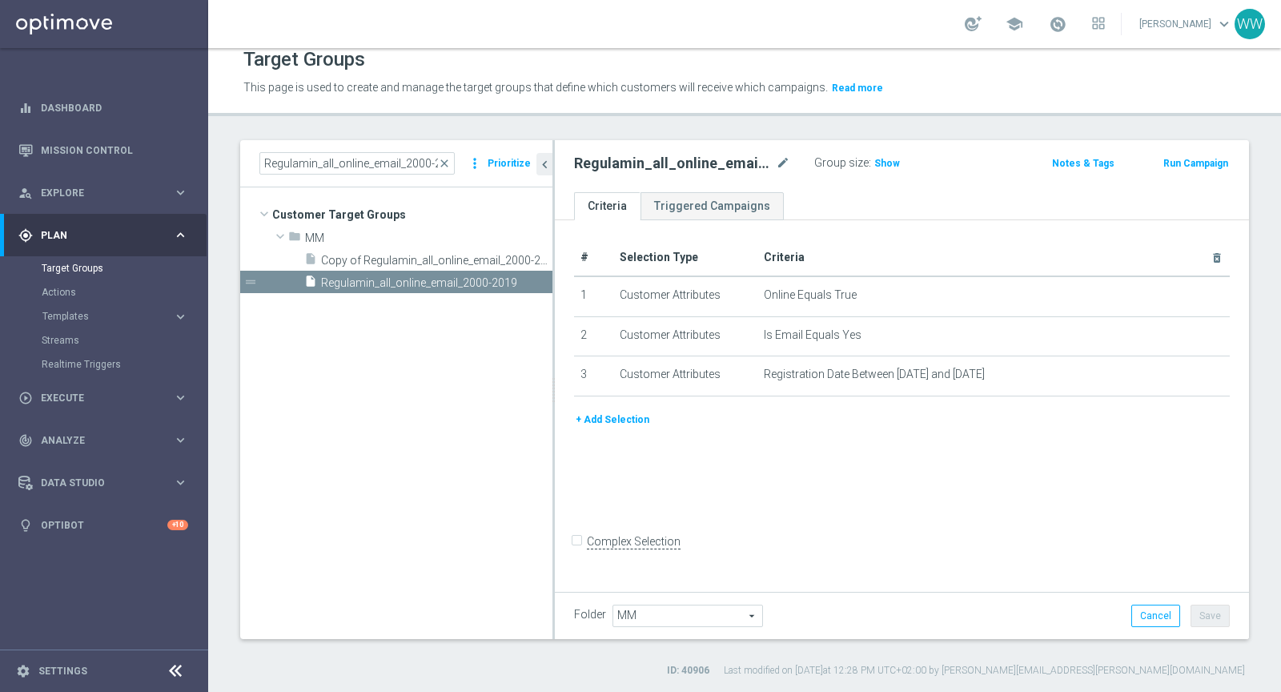 This screenshot has width=1281, height=692. What do you see at coordinates (810, 295) in the screenshot?
I see `span: Online Equals True` at bounding box center [810, 295].